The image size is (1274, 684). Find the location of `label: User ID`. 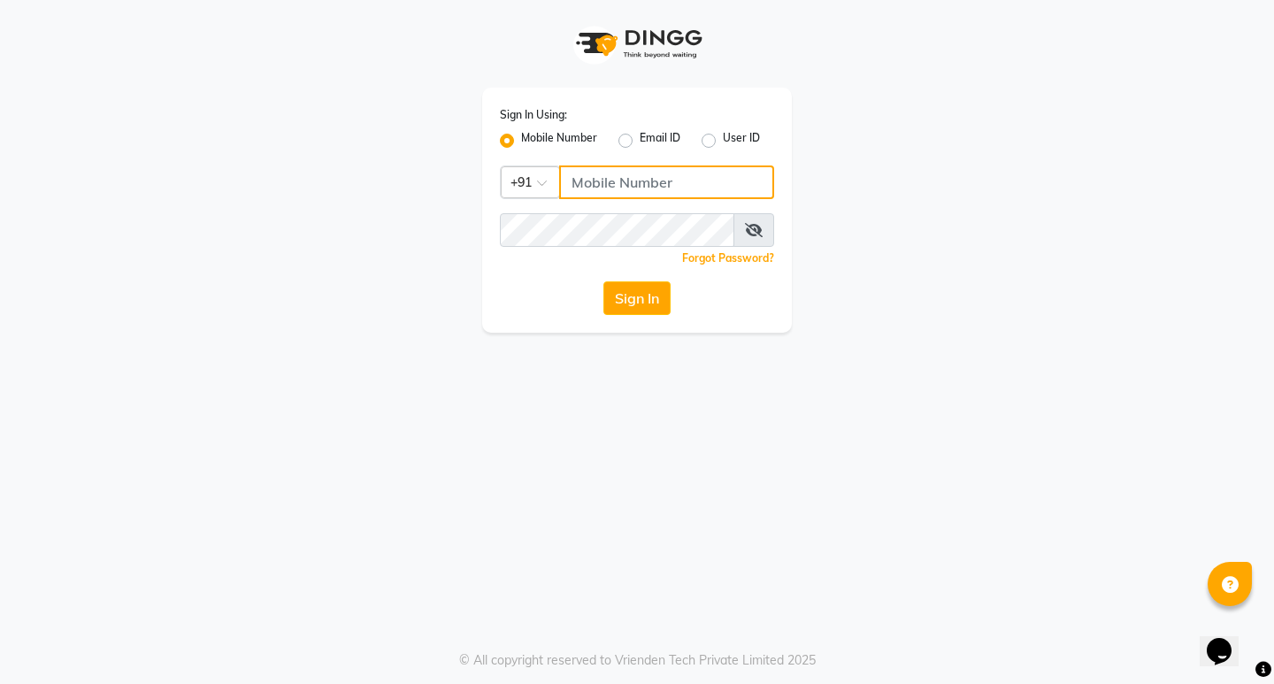

label: User ID is located at coordinates (741, 141).